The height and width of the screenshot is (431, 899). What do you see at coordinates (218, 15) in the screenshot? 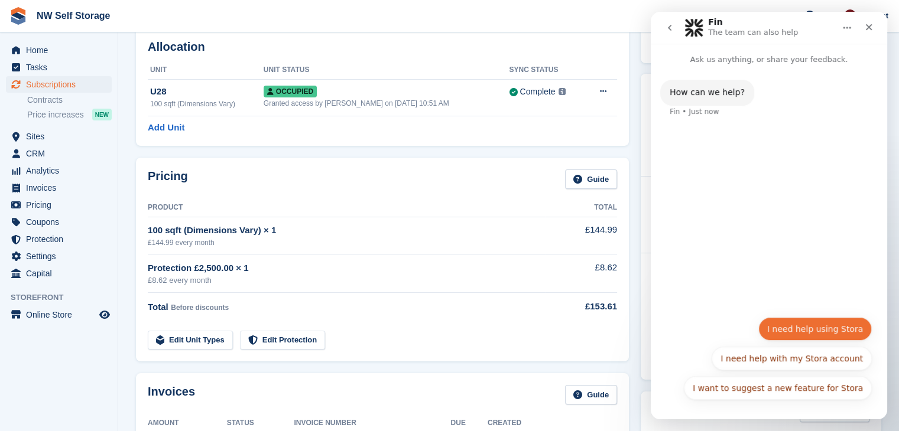
I see `div: Close` at bounding box center [218, 15].